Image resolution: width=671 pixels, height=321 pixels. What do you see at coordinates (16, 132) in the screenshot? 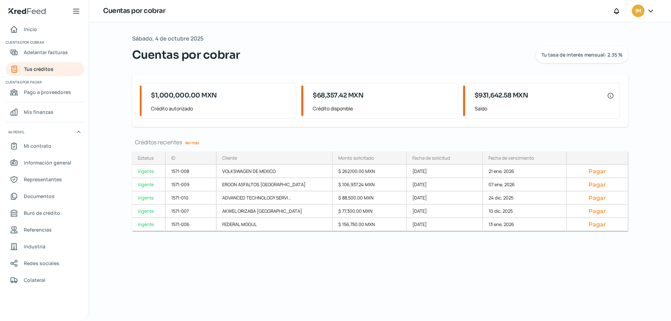
I see `span: Mi perfil` at bounding box center [16, 132].